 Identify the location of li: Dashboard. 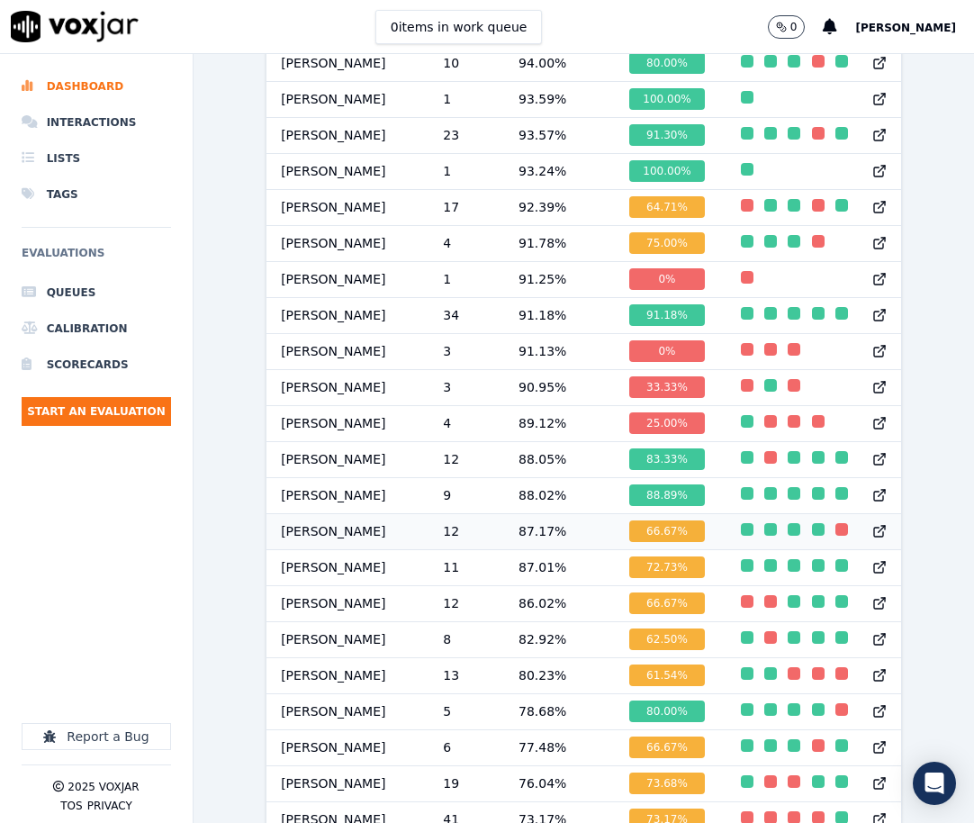
(96, 86).